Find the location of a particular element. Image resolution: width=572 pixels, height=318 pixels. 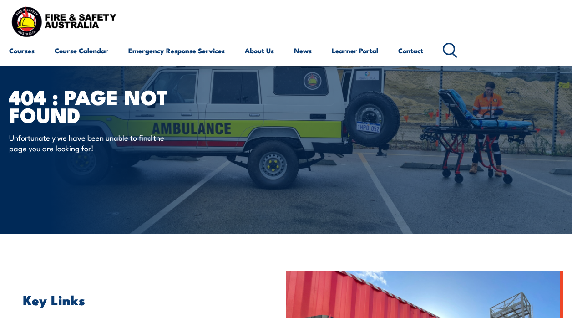

a: Courses is located at coordinates (22, 51).